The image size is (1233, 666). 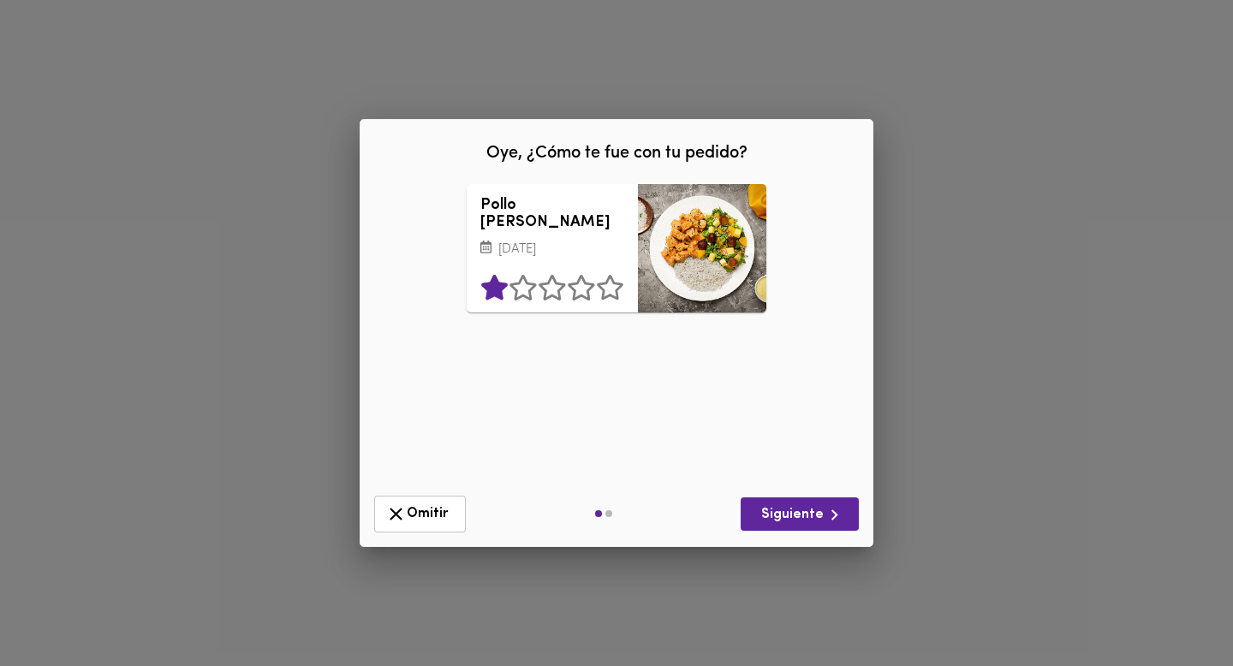 What do you see at coordinates (420, 514) in the screenshot?
I see `span: Omitir` at bounding box center [420, 514].